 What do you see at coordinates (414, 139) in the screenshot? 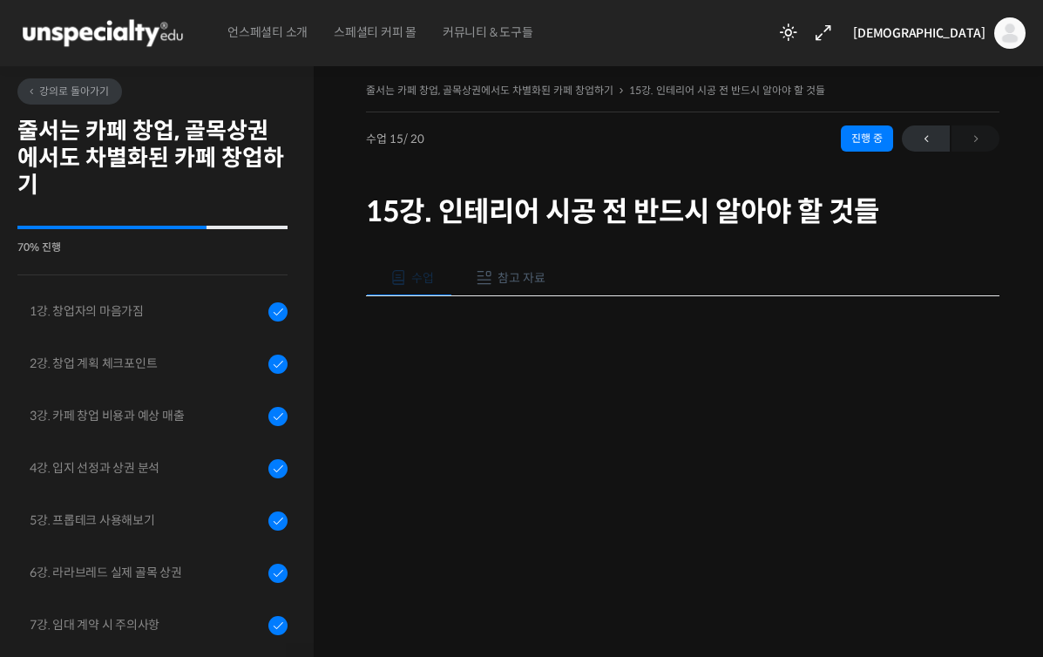
I see `span: / 20` at bounding box center [414, 139].